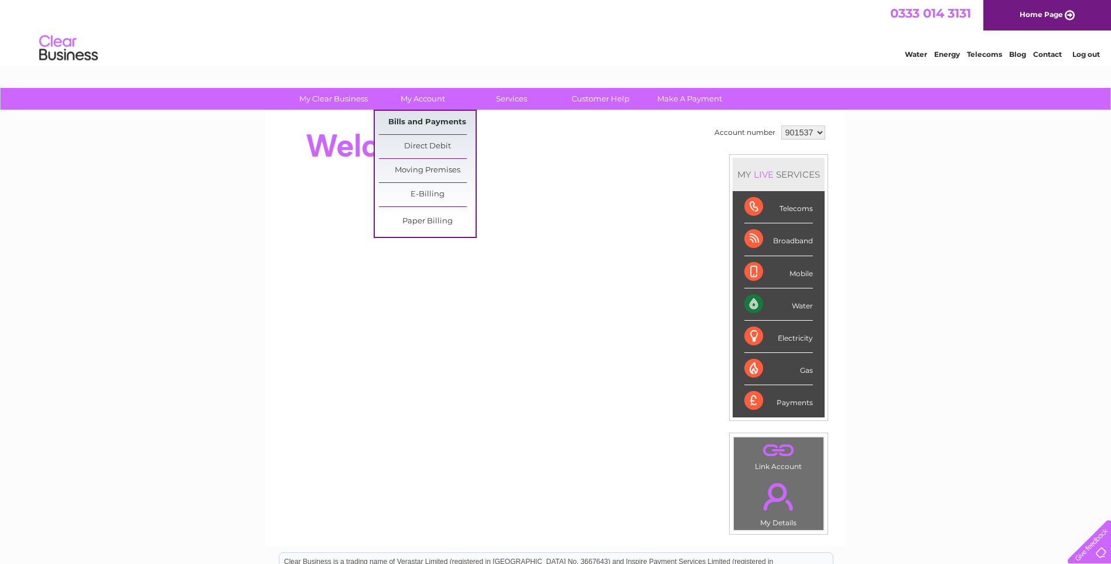 Image resolution: width=1111 pixels, height=564 pixels. Describe the element at coordinates (333, 98) in the screenshot. I see `a: My Clear Business` at that location.